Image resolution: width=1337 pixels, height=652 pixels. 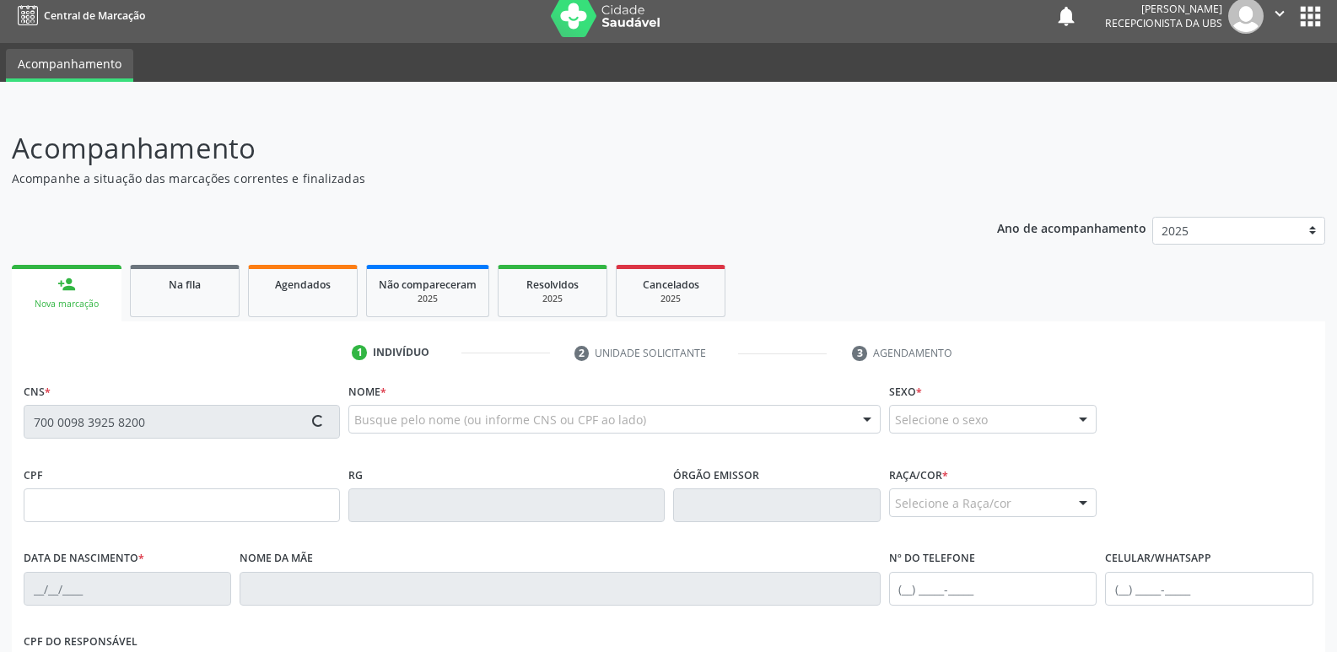 What do you see at coordinates (359, 353) in the screenshot?
I see `div: 1` at bounding box center [359, 353].